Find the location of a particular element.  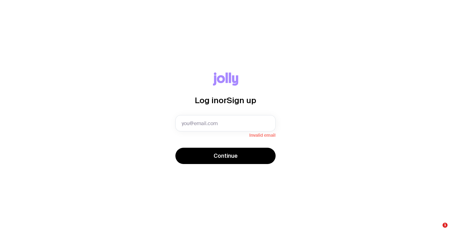

span: Log in is located at coordinates (207, 100).